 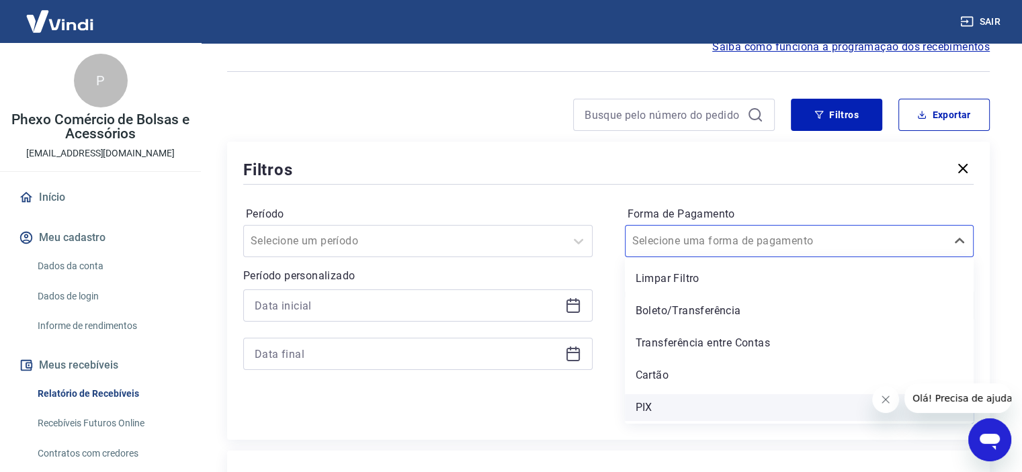 I want to click on a: Recebíveis Futuros Online, so click(x=108, y=423).